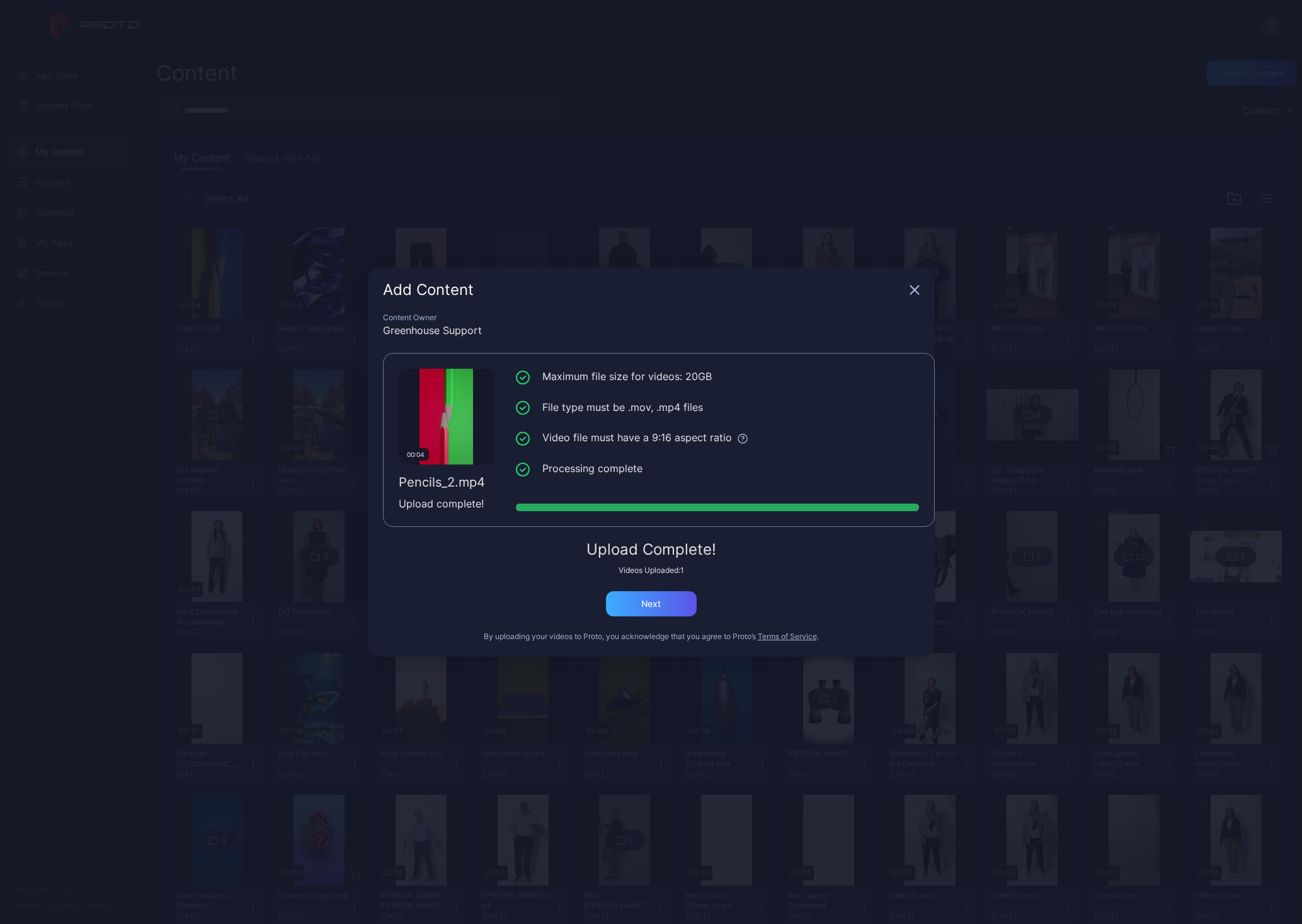 This screenshot has width=1302, height=924. I want to click on button: Next, so click(652, 604).